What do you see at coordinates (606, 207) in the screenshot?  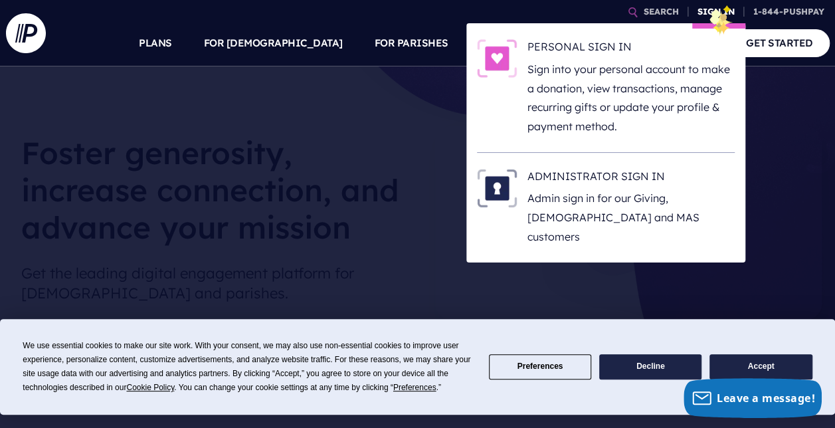 I see `a: ADMINISTRATOR SIGN IN - Illustration ADMINISTRATOR SIGN IN Admin sign in for our Giving, [DEMOGRA...` at bounding box center [606, 207].